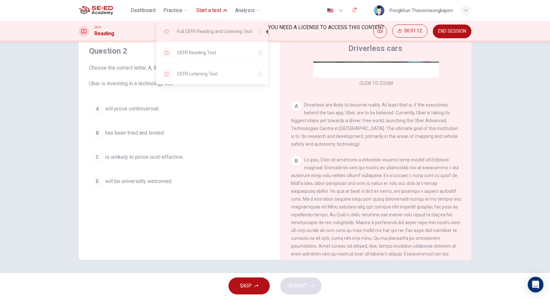  What do you see at coordinates (380, 31) in the screenshot?
I see `div: Mute` at bounding box center [380, 31].